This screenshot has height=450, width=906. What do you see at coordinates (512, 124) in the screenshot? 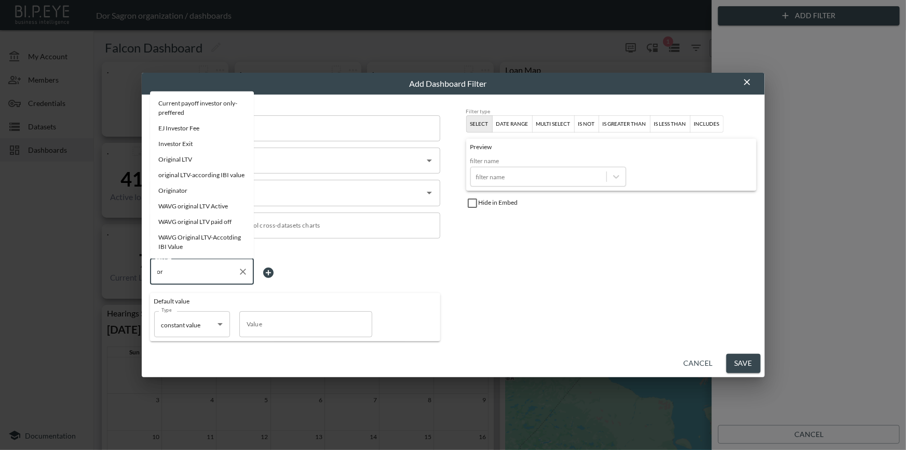
I see `button: date range` at bounding box center [512, 124].